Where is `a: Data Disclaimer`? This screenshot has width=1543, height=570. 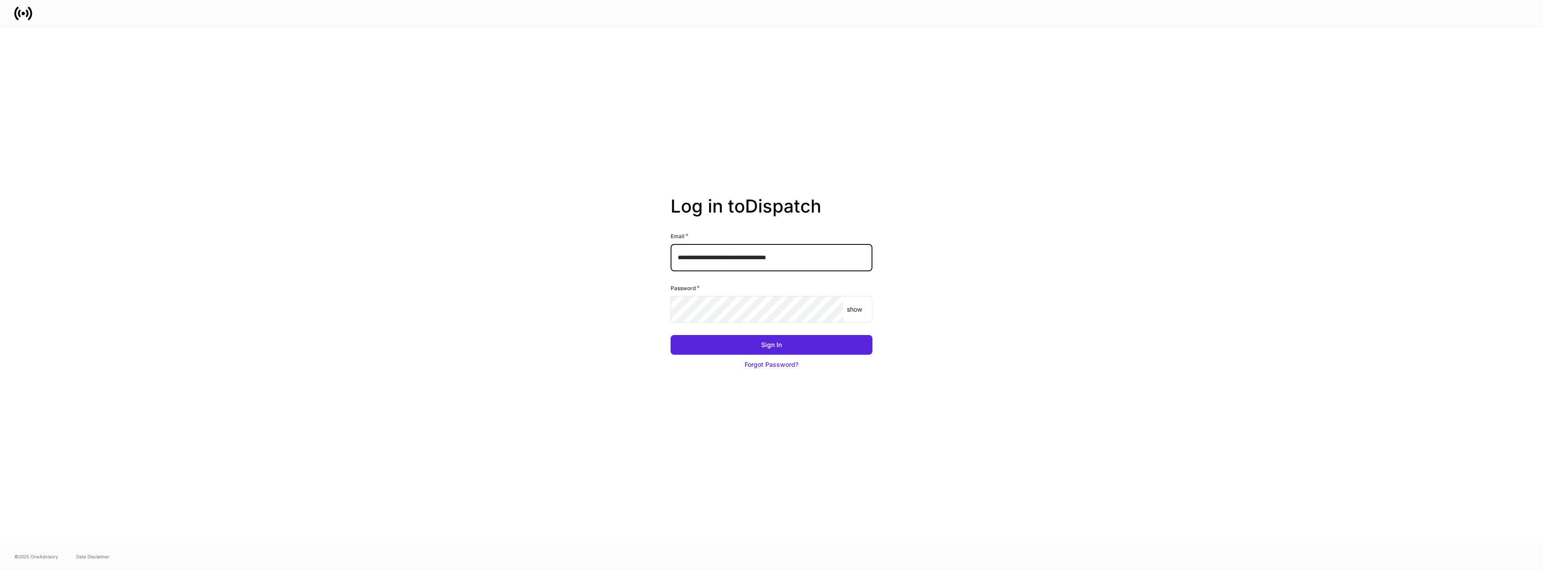 a: Data Disclaimer is located at coordinates (93, 557).